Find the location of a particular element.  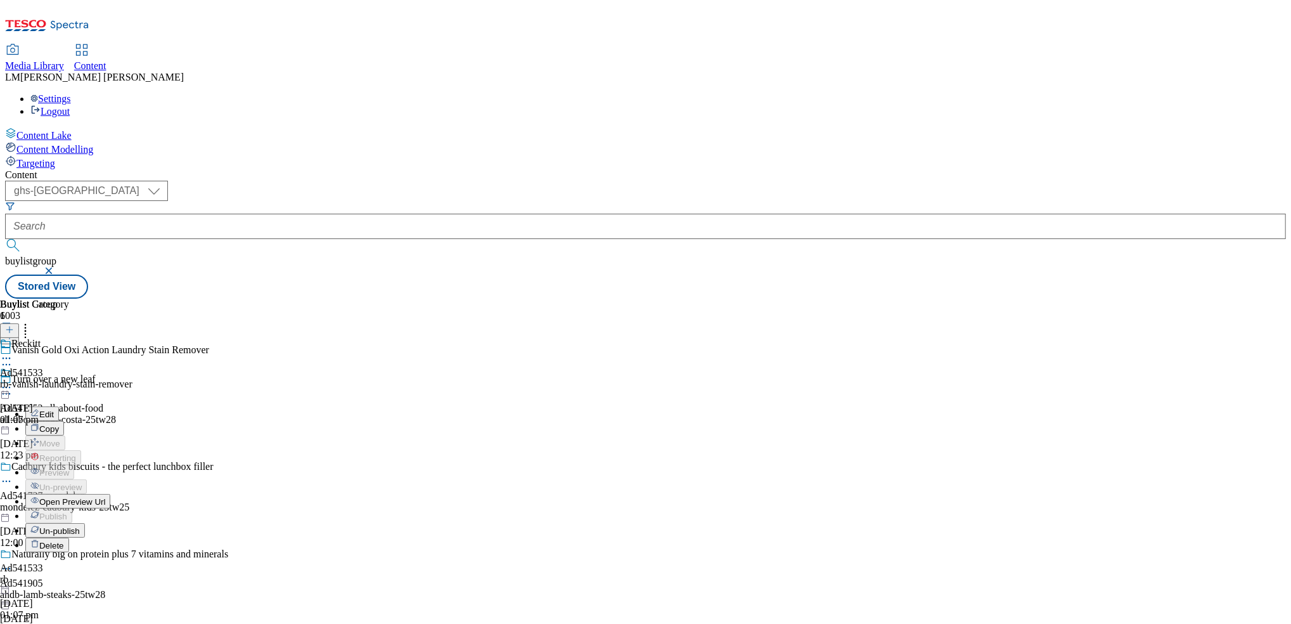

a: Content Lake is located at coordinates (645, 134).